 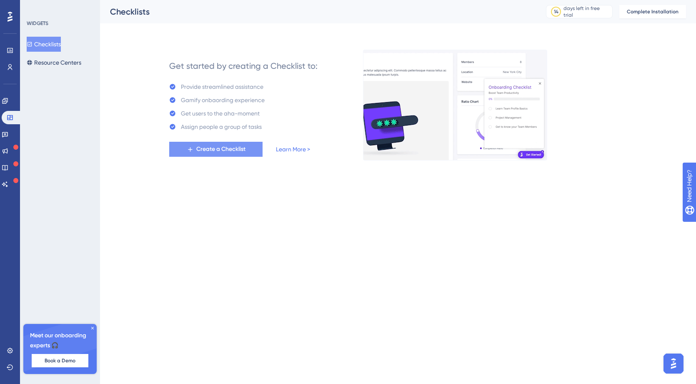 What do you see at coordinates (13, 13) in the screenshot?
I see `img: launcher-image-alternative-text` at bounding box center [13, 13].